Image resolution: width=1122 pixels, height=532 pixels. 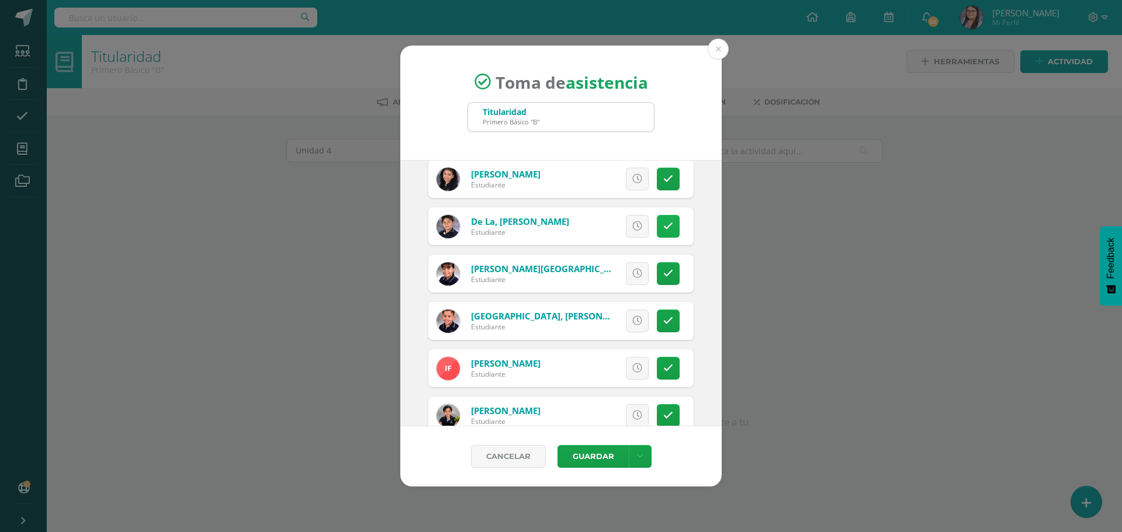 I want to click on button: Feedback - Mostrar encuesta, so click(x=1111, y=266).